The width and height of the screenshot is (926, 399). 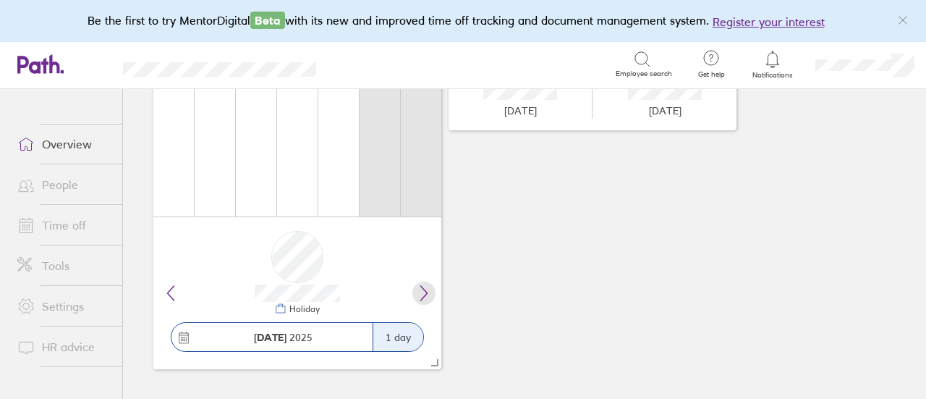 What do you see at coordinates (644, 74) in the screenshot?
I see `span: Employee search` at bounding box center [644, 74].